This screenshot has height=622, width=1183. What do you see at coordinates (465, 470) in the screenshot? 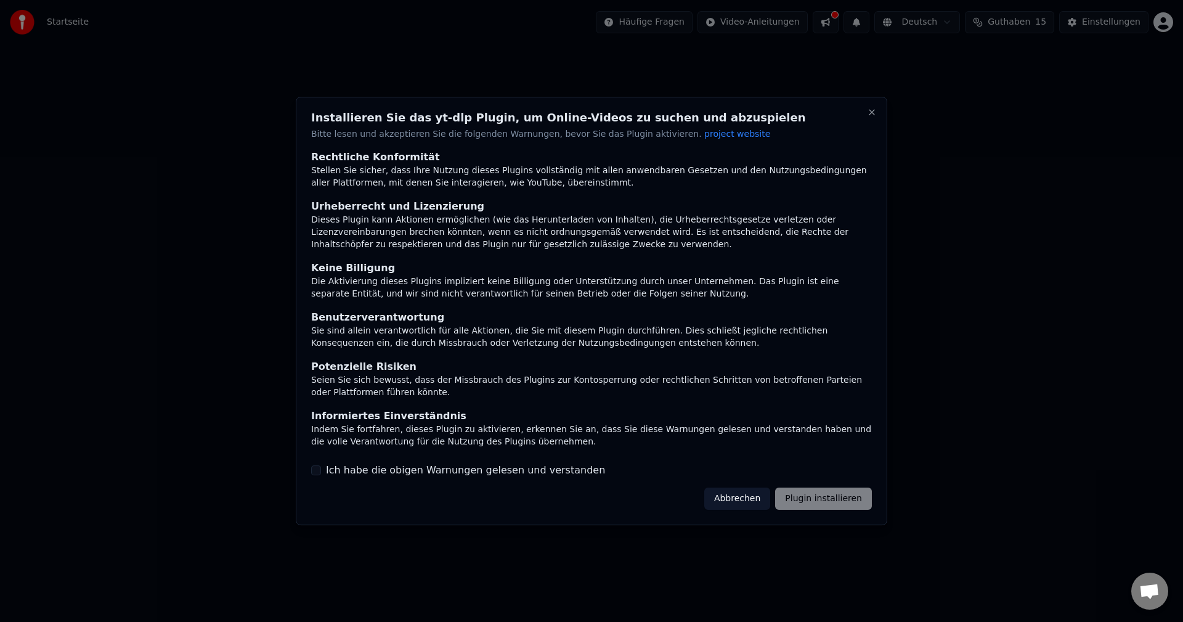
I see `label: Ich habe die obigen Warnungen gelesen und verstanden` at bounding box center [465, 470].